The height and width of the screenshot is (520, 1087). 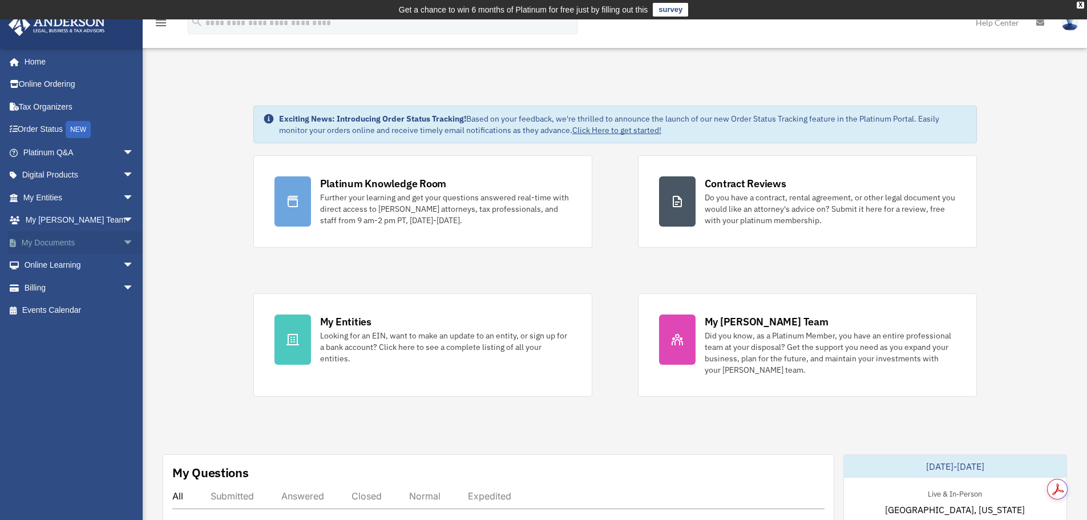 I want to click on i: menu, so click(x=161, y=23).